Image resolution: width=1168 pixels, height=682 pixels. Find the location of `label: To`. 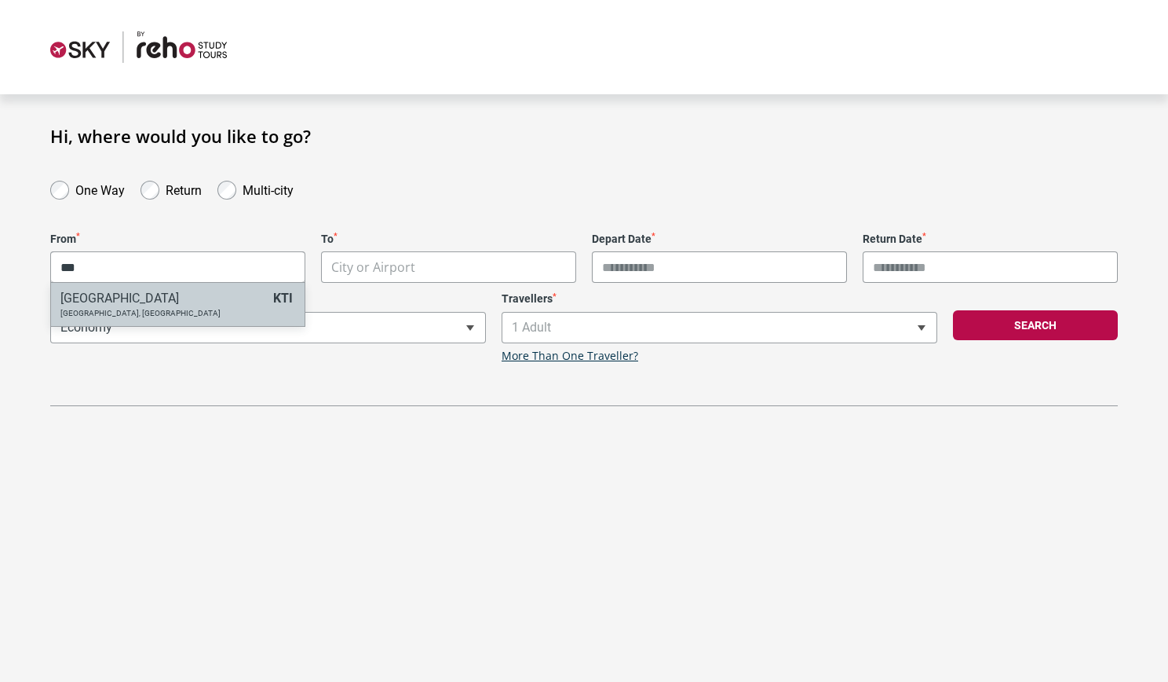

label: To is located at coordinates (448, 239).